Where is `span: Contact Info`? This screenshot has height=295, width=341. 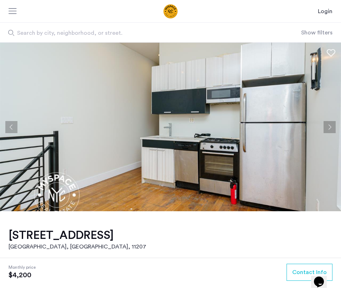
span: Contact Info is located at coordinates (309, 273).